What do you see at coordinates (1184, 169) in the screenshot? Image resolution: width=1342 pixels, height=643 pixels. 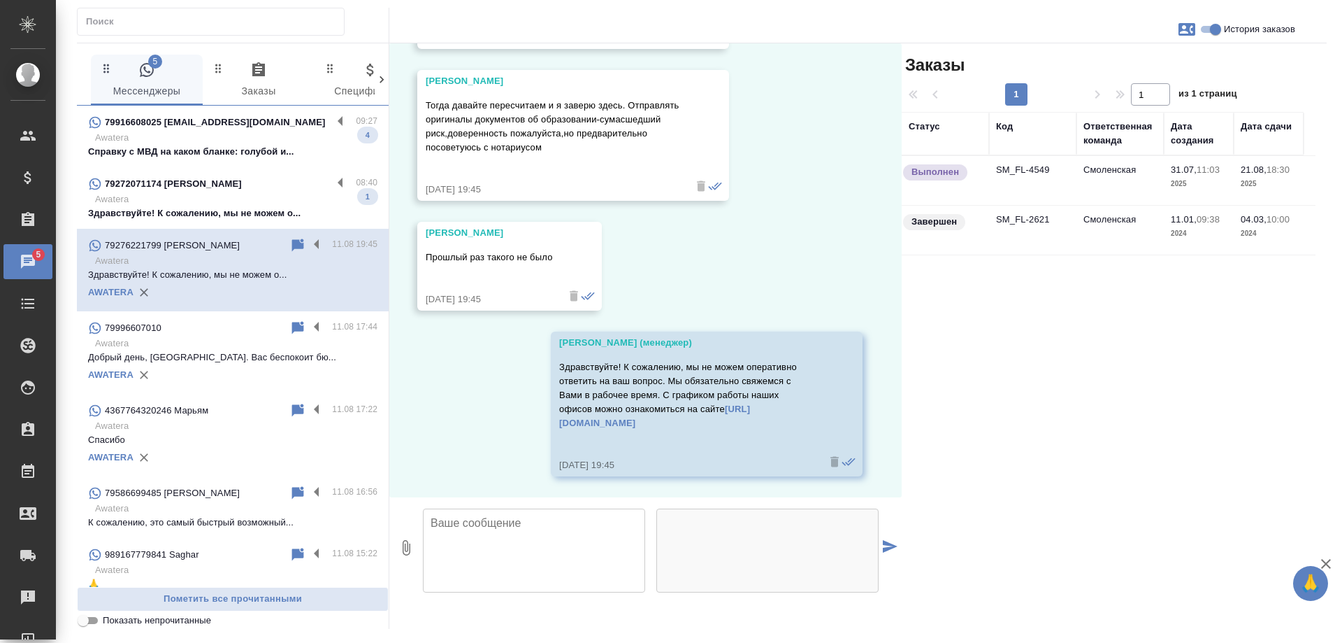 I see `p: 31.07,` at bounding box center [1184, 169].